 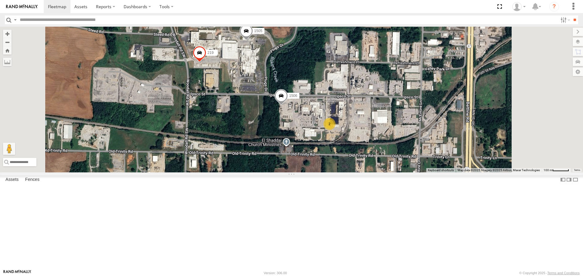 What do you see at coordinates (564, 20) in the screenshot?
I see `label: Search Filter Options` at bounding box center [564, 20].